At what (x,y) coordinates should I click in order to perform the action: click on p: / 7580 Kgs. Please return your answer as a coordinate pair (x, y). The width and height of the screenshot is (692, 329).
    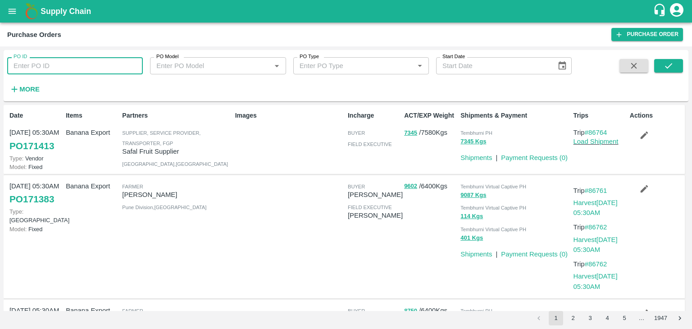
    Looking at the image, I should click on (430, 133).